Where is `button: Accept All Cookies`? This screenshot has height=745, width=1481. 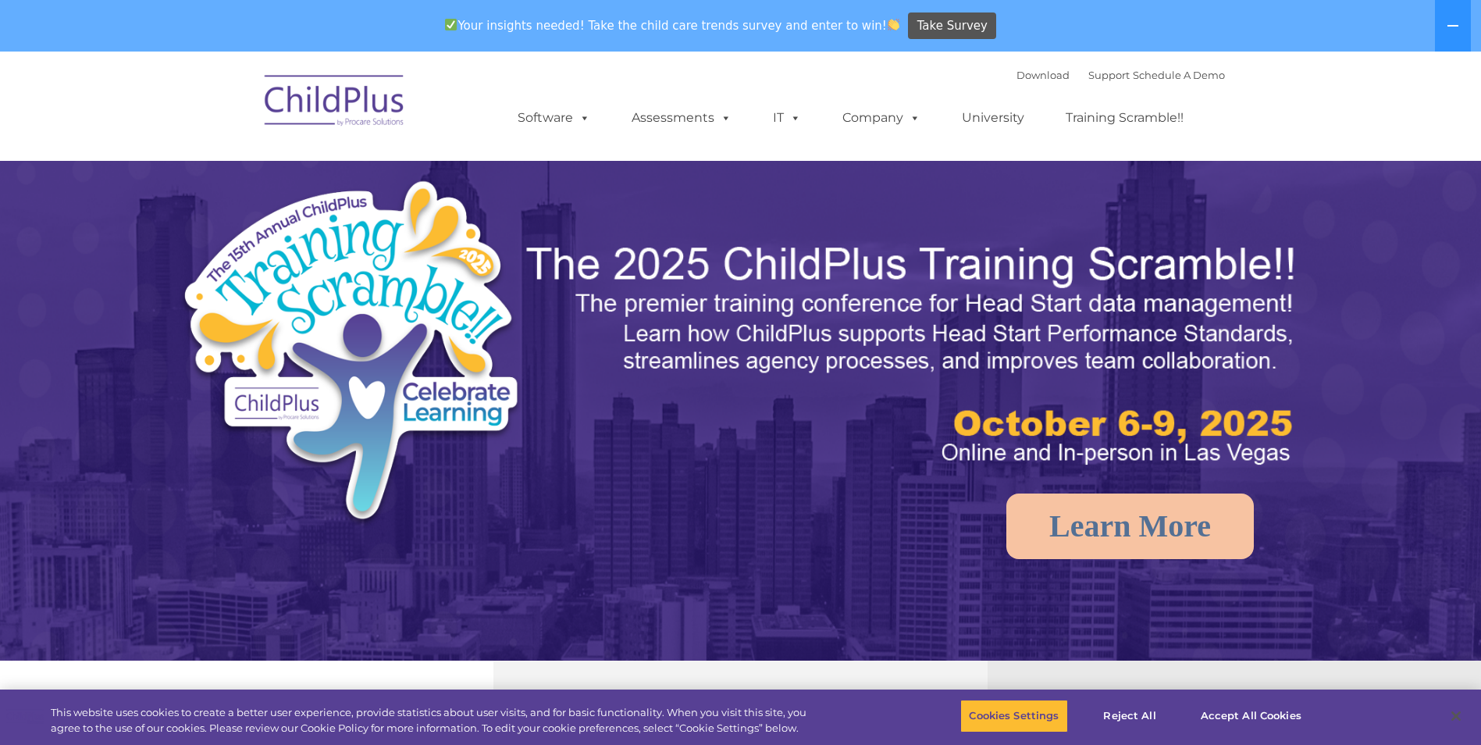 button: Accept All Cookies is located at coordinates (1251, 716).